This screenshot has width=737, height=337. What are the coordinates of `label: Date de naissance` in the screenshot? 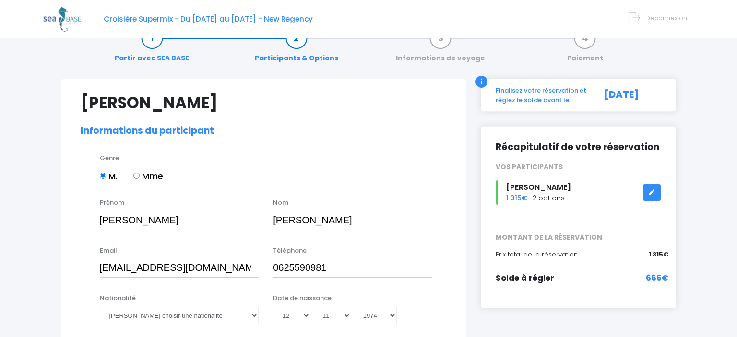 It's located at (302, 299).